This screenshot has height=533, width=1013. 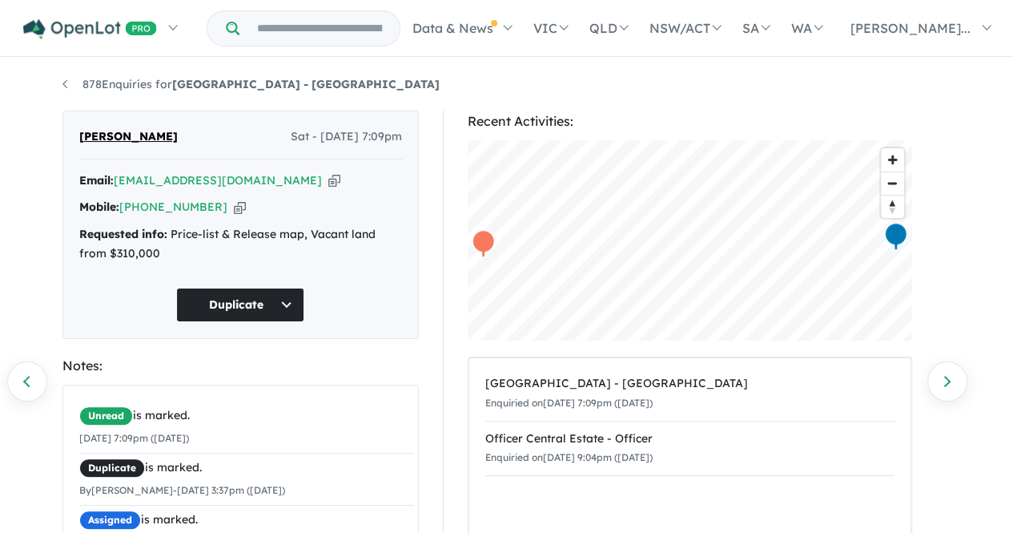 What do you see at coordinates (892, 207) in the screenshot?
I see `span: Reset bearing to north` at bounding box center [892, 207].